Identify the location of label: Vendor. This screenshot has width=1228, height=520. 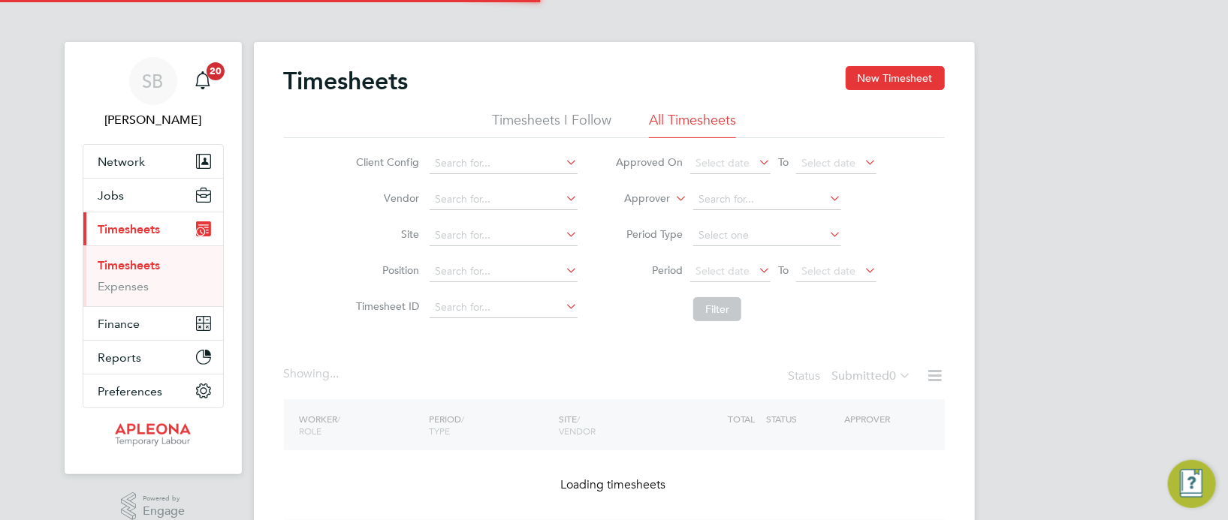
(385, 198).